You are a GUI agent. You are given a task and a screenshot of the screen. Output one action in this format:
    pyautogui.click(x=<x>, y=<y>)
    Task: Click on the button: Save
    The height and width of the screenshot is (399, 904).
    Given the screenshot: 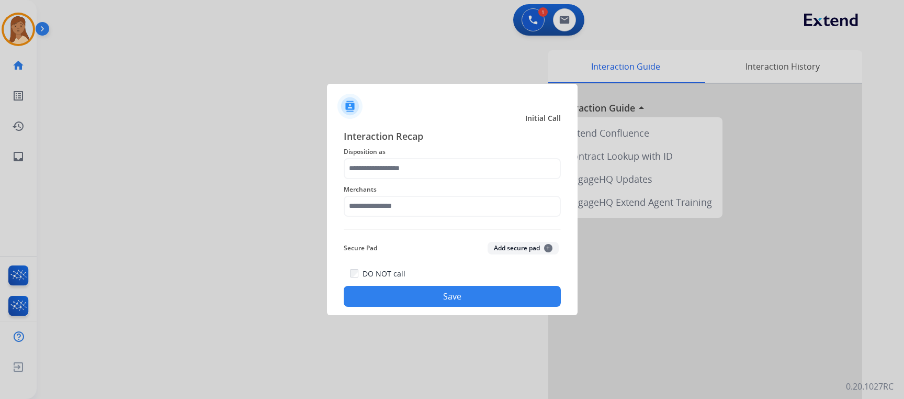 What is the action you would take?
    pyautogui.click(x=452, y=296)
    